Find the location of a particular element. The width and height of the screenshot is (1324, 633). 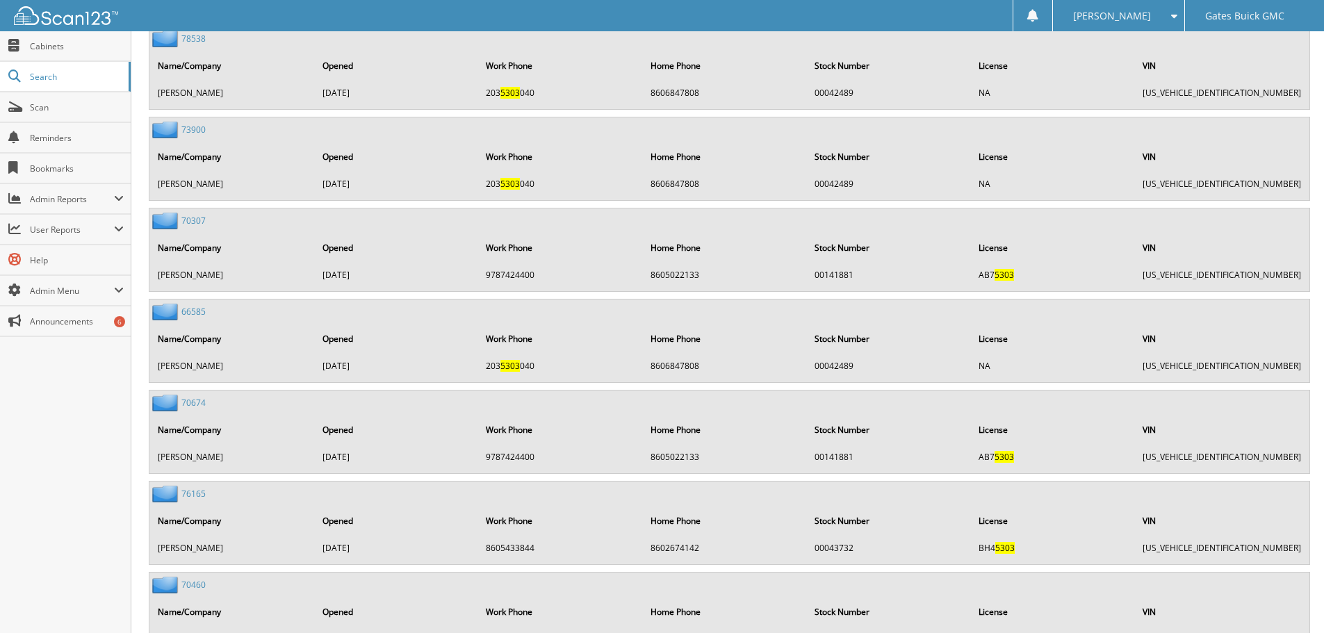

a: 70460 is located at coordinates (193, 585).